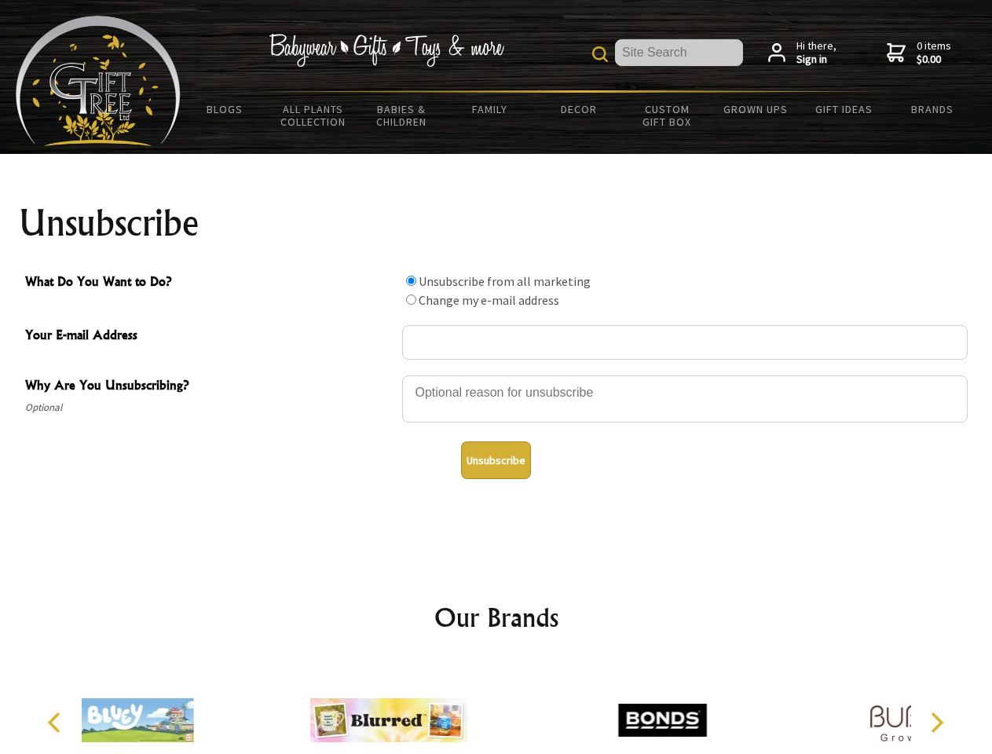 Image resolution: width=992 pixels, height=754 pixels. Describe the element at coordinates (932, 109) in the screenshot. I see `a: Brands` at that location.